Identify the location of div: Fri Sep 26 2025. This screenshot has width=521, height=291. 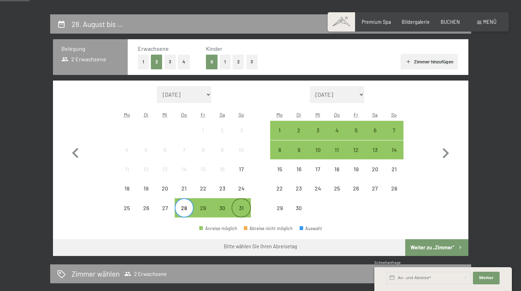
(355, 189).